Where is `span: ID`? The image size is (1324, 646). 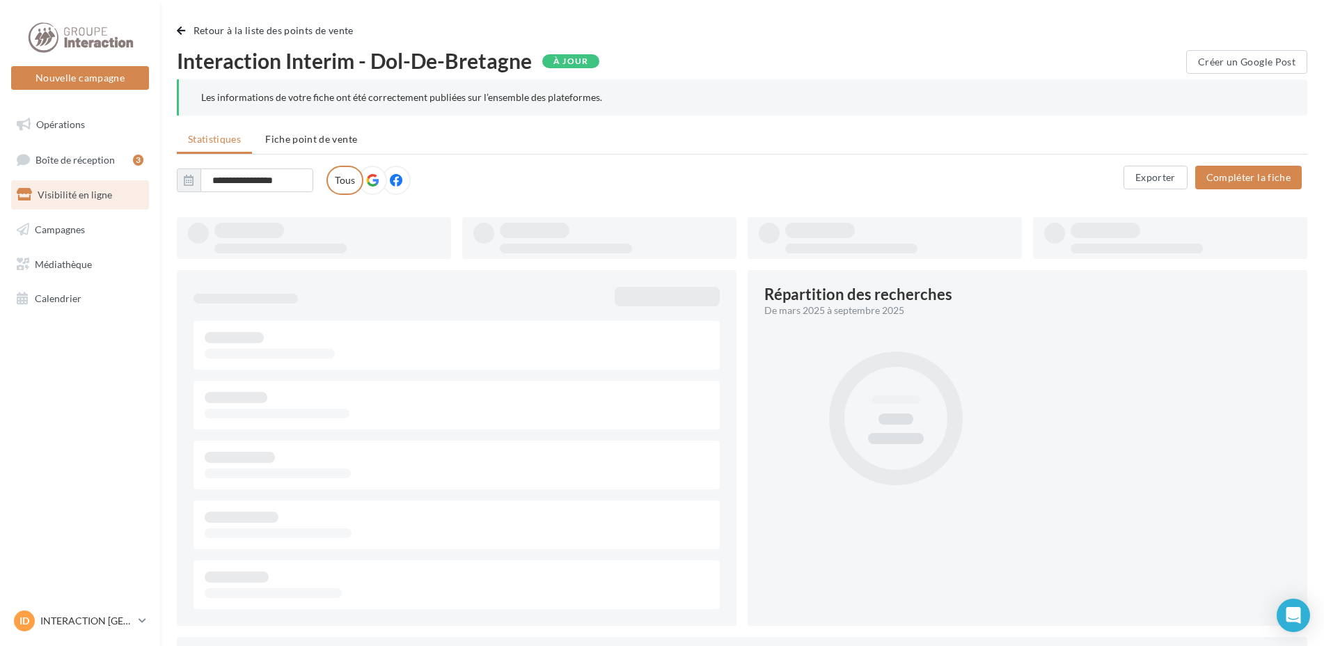 span: ID is located at coordinates (24, 621).